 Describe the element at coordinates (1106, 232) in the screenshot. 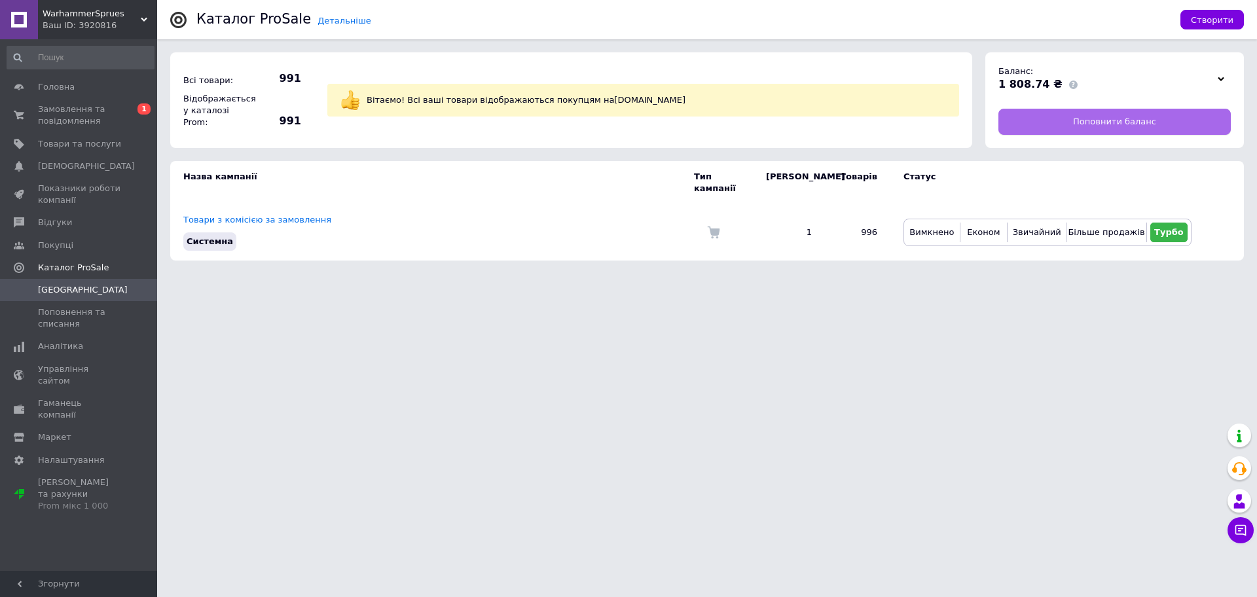

I see `button: Більше продажів` at that location.